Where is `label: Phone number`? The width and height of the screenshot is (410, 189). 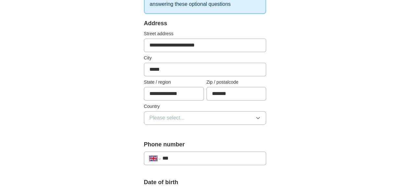 label: Phone number is located at coordinates (205, 145).